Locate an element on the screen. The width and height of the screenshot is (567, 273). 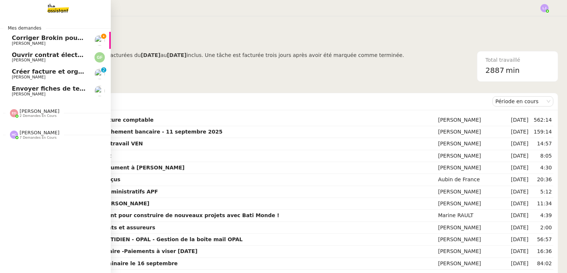
img: users%2F0zQGGmvZECeMseaPawnreYAQQyS2%2Favatar%2Feddadf8a-b06f-4db9-91c4-adeed775bb0f is located at coordinates (100, 40).